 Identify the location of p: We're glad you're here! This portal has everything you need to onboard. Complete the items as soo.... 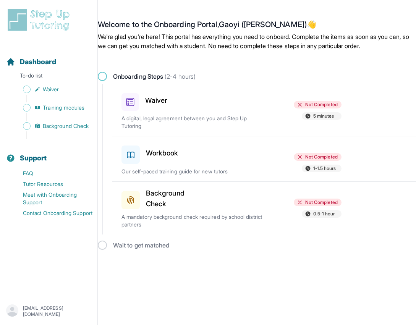
(257, 41).